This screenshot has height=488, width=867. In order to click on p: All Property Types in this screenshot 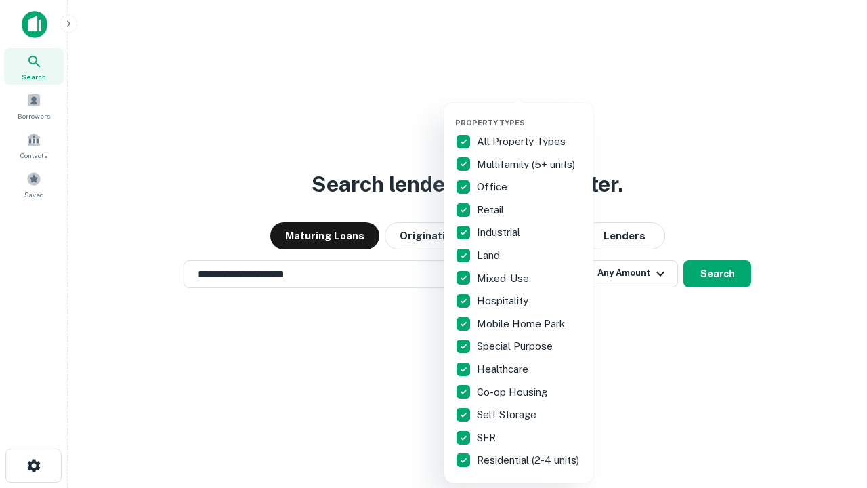, I will do `click(522, 142)`.